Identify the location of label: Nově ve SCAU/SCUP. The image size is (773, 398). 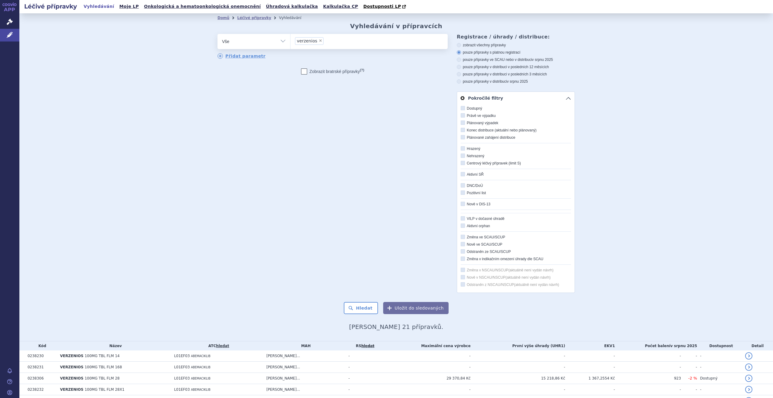
(516, 244).